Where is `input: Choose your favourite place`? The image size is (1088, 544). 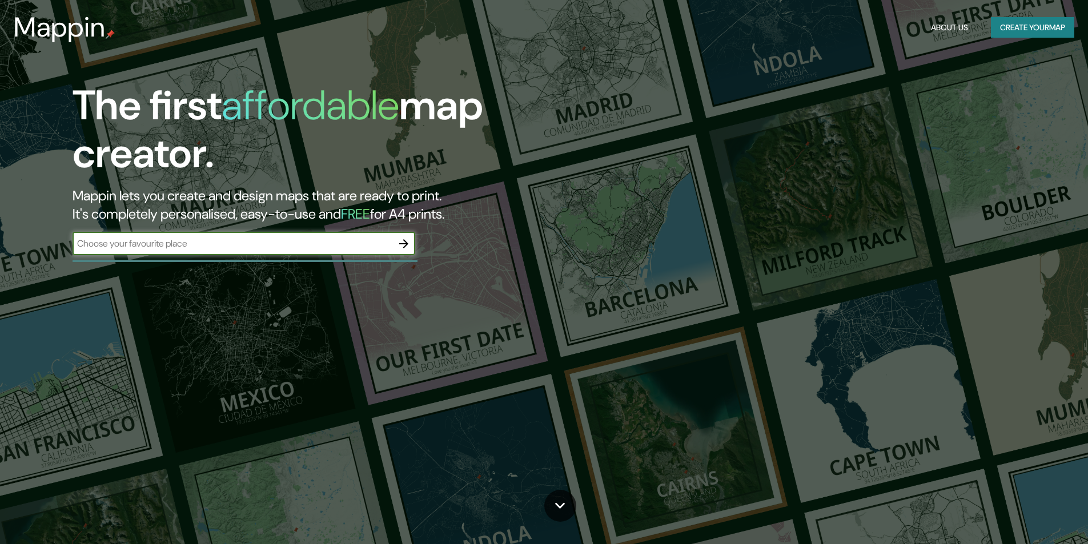 input: Choose your favourite place is located at coordinates (232, 243).